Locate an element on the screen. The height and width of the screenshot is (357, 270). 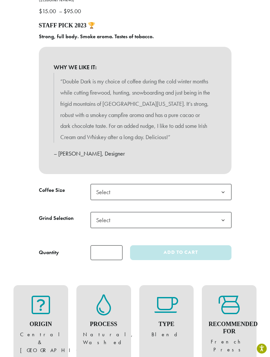
h4: Recommended For is located at coordinates (229, 328).